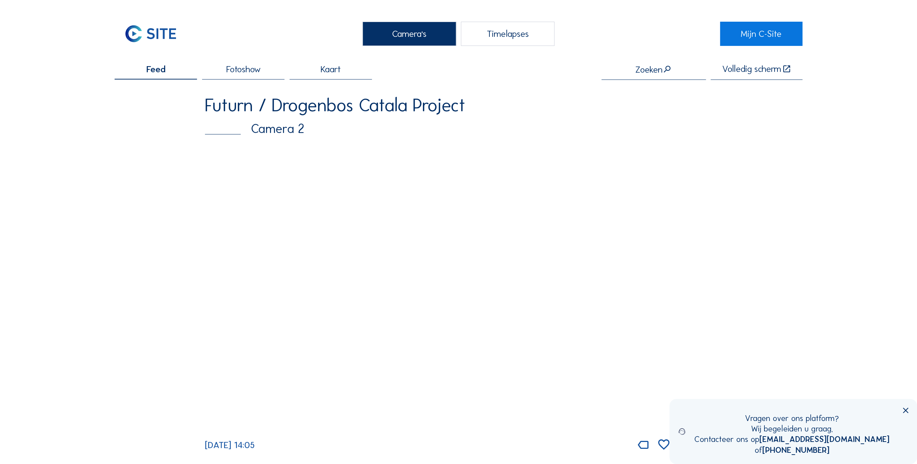 The width and height of the screenshot is (917, 464). Describe the element at coordinates (459, 129) in the screenshot. I see `div: Camera 2` at that location.